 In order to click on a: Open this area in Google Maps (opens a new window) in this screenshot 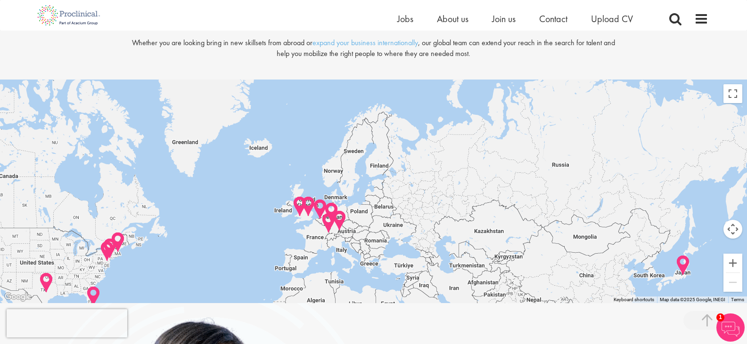, I will do `click(18, 297)`.